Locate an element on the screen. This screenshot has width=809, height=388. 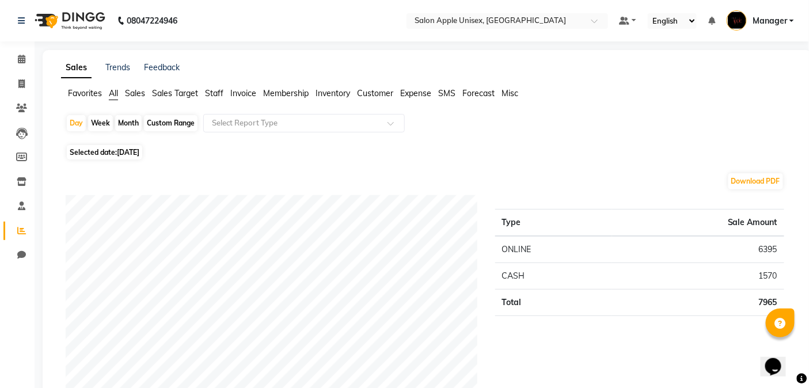
button: Download PDF is located at coordinates (756, 181).